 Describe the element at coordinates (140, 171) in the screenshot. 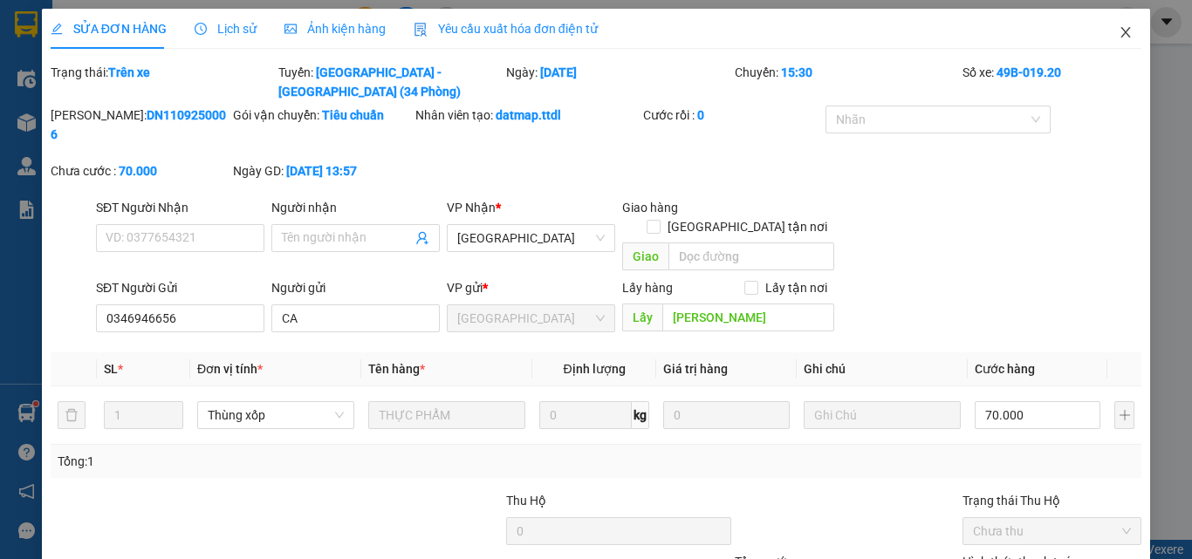

I see `div: Chưa cước :` at that location.